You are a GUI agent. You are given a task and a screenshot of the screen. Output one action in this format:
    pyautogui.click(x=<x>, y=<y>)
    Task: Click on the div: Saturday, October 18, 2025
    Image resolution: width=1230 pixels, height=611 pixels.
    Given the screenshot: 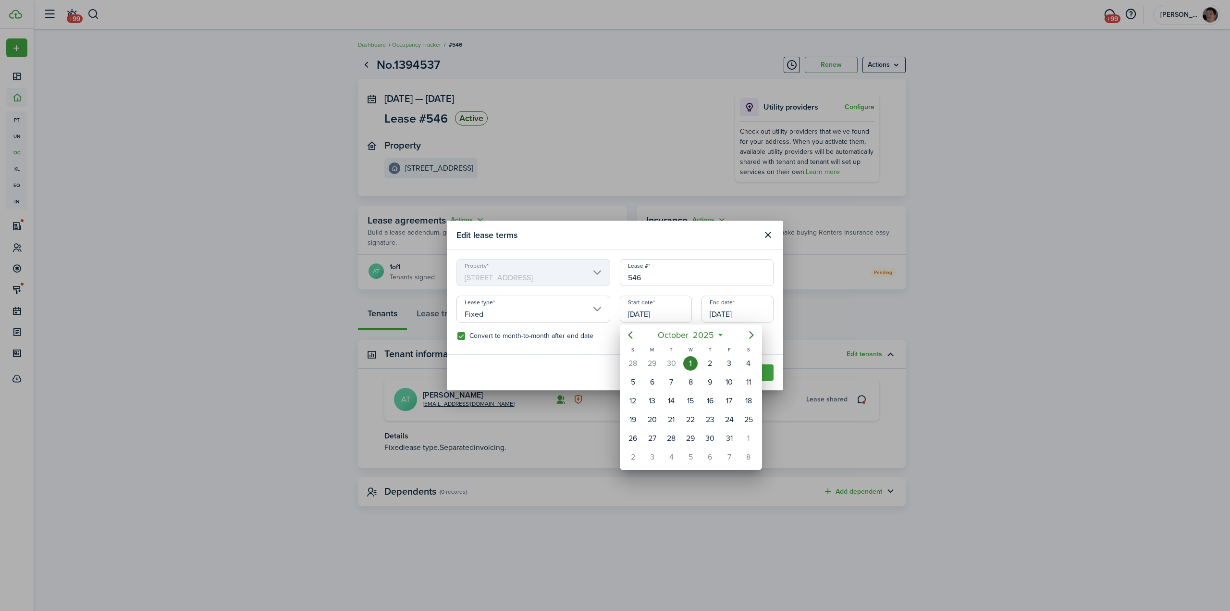 What is the action you would take?
    pyautogui.click(x=749, y=401)
    